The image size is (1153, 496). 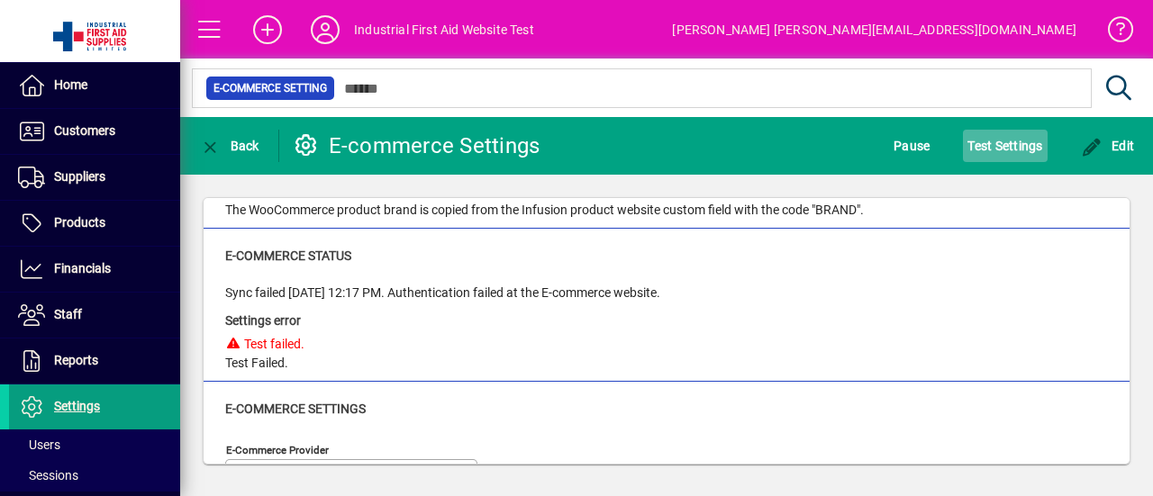 What do you see at coordinates (95, 86) in the screenshot?
I see `a: Home` at bounding box center [95, 86].